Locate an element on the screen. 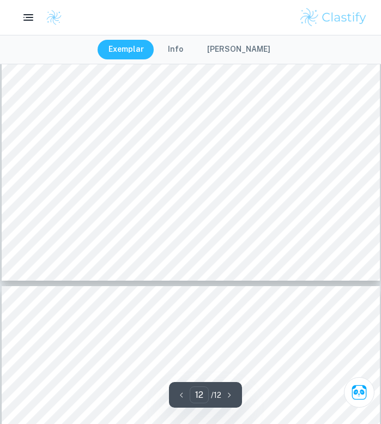  button: Ask Clai is located at coordinates (359, 392).